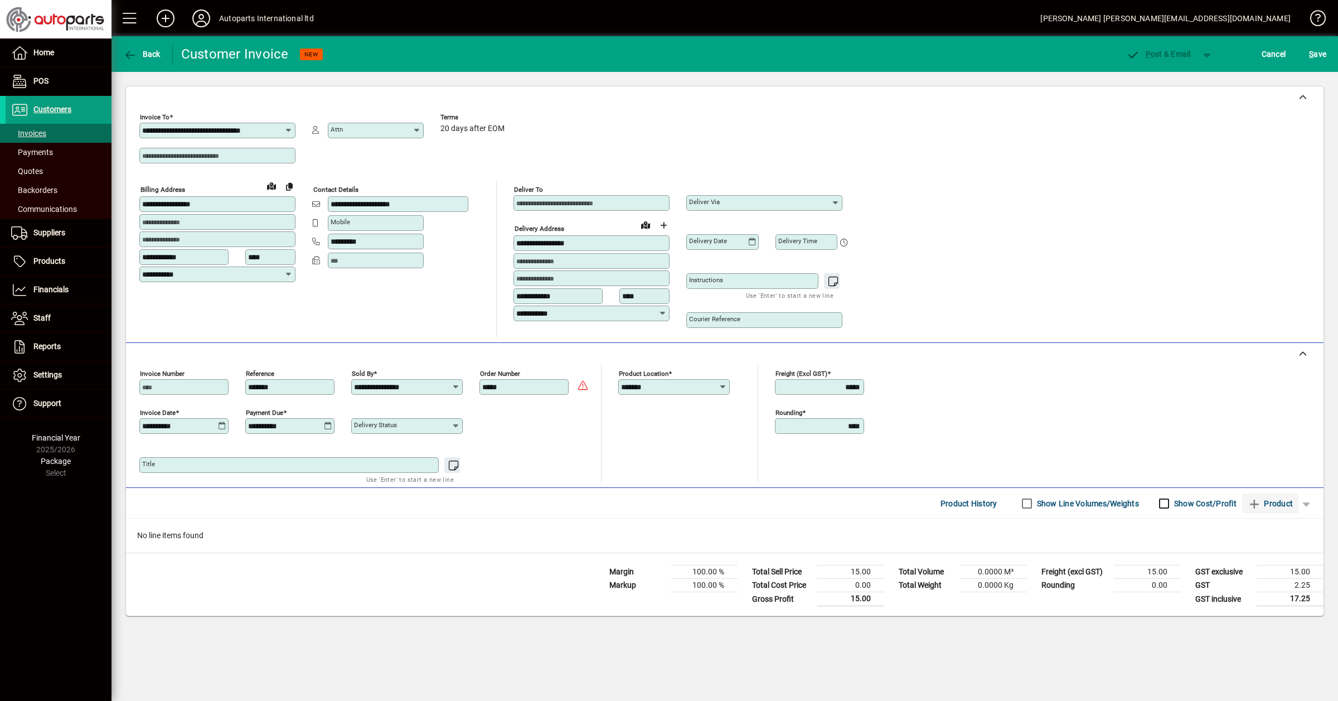  What do you see at coordinates (1075, 572) in the screenshot?
I see `td: Freight (excl GST)` at bounding box center [1075, 572].